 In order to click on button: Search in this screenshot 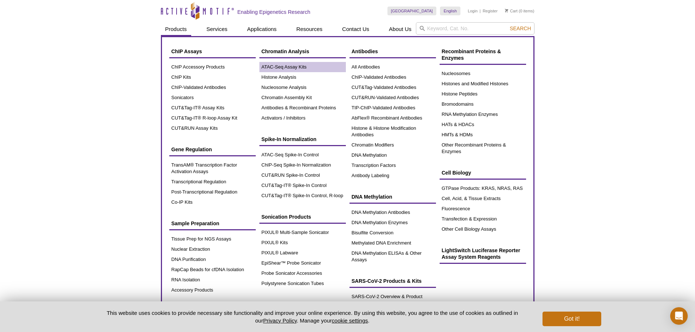, I will do `click(520, 28)`.